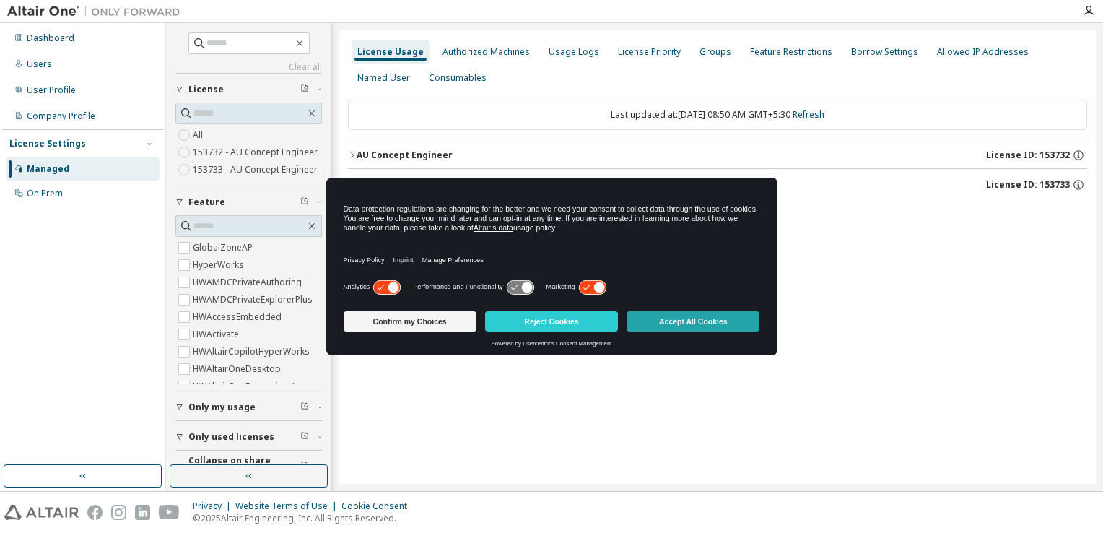  I want to click on div: Privacy, so click(214, 506).